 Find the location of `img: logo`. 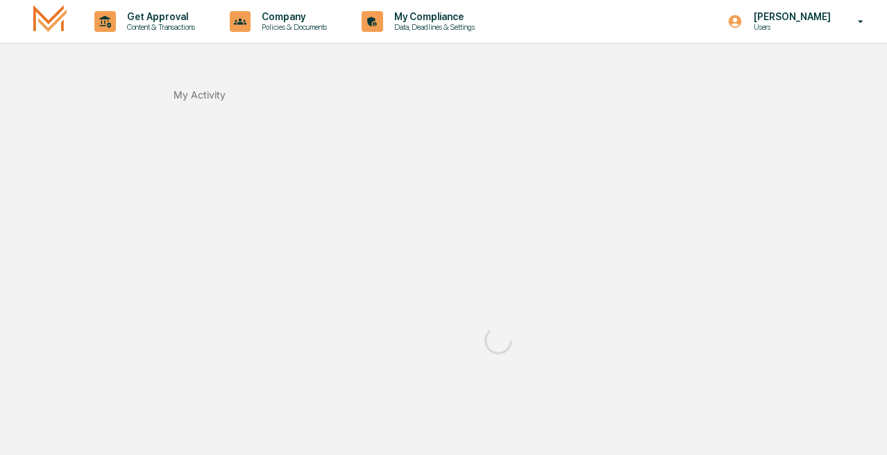

img: logo is located at coordinates (50, 21).